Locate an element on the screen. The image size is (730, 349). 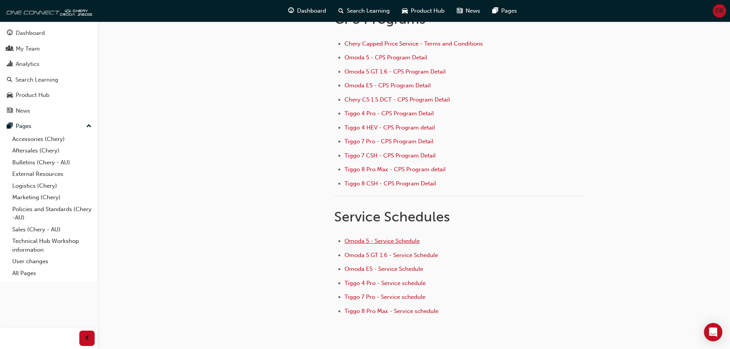
a: Tiggo 8 CSH - CPS Program Detail is located at coordinates (390, 183).